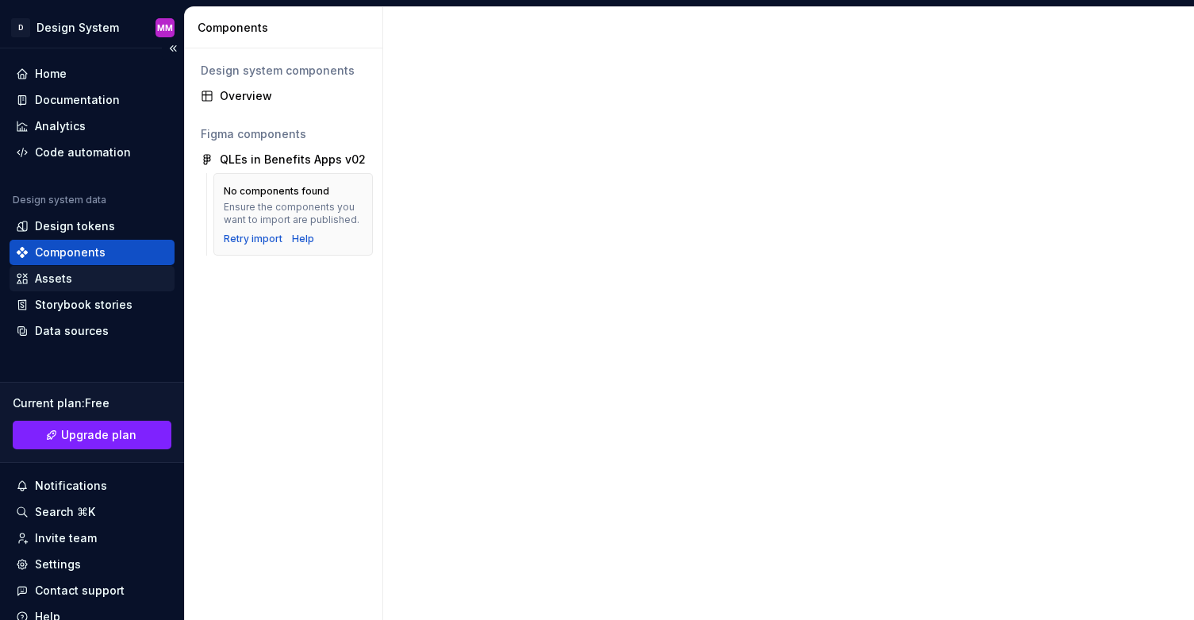 Image resolution: width=1194 pixels, height=620 pixels. I want to click on a: Invite team, so click(92, 538).